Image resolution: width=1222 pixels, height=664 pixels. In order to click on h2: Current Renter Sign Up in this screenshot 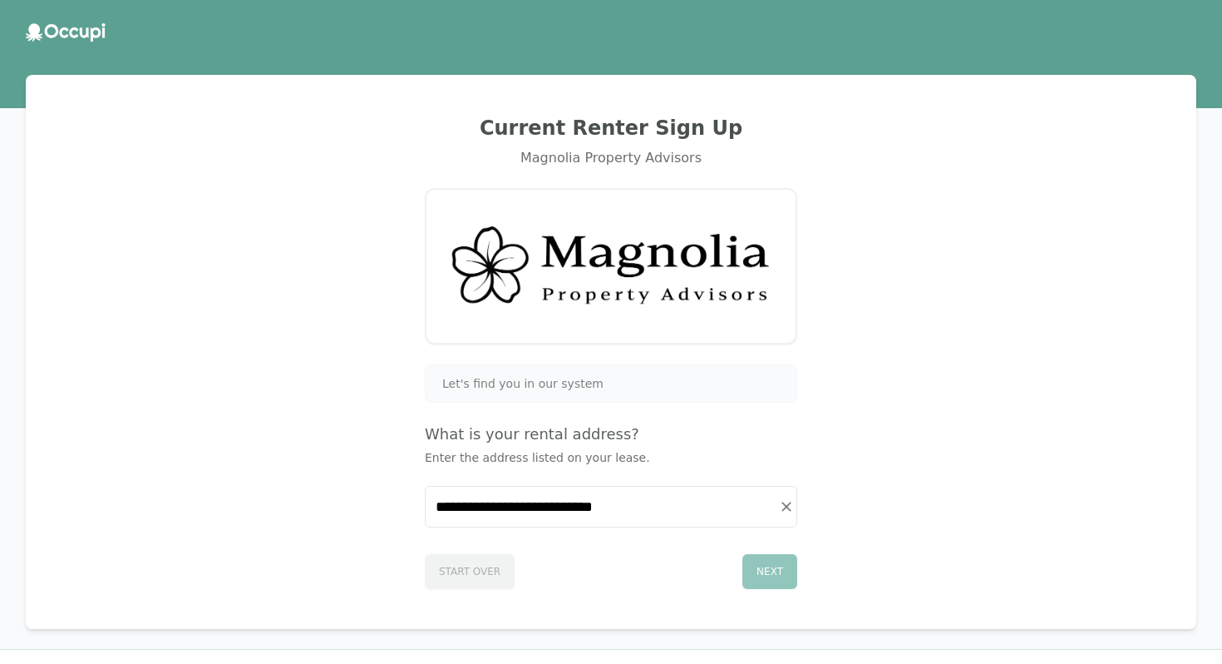, I will do `click(611, 128)`.